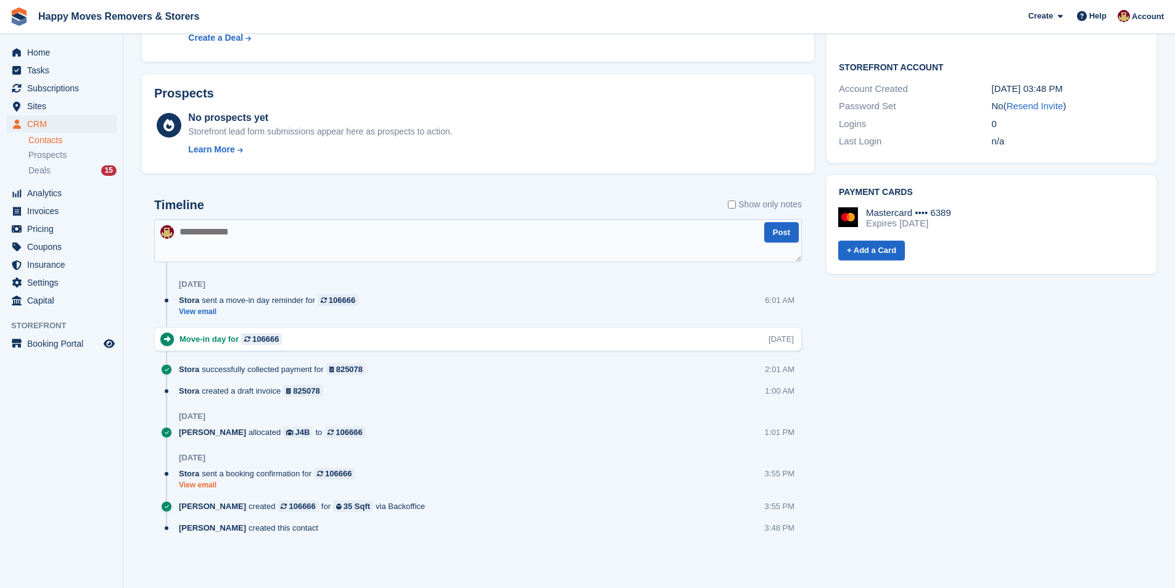 The width and height of the screenshot is (1175, 588). What do you see at coordinates (64, 124) in the screenshot?
I see `span: CRM` at bounding box center [64, 124].